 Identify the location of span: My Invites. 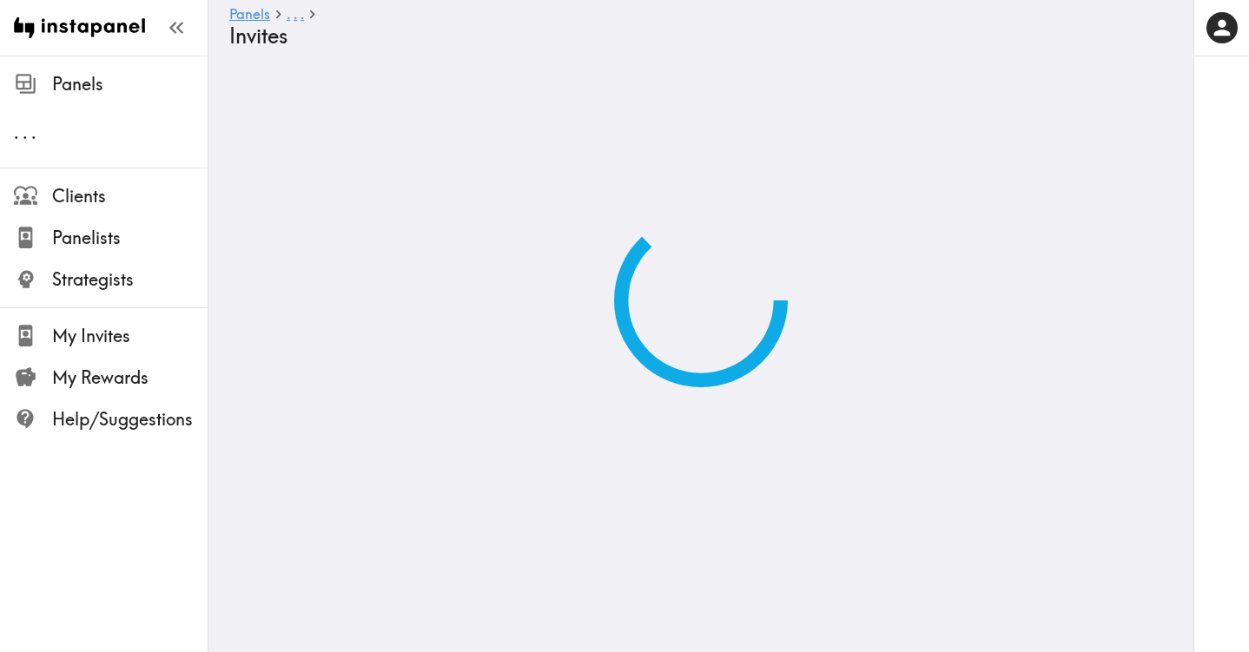
(129, 336).